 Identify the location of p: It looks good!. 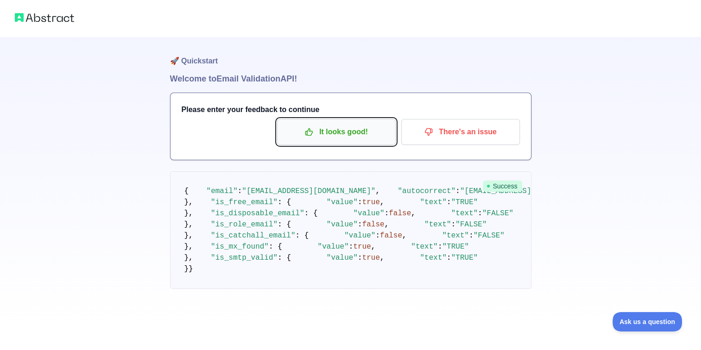
(336, 132).